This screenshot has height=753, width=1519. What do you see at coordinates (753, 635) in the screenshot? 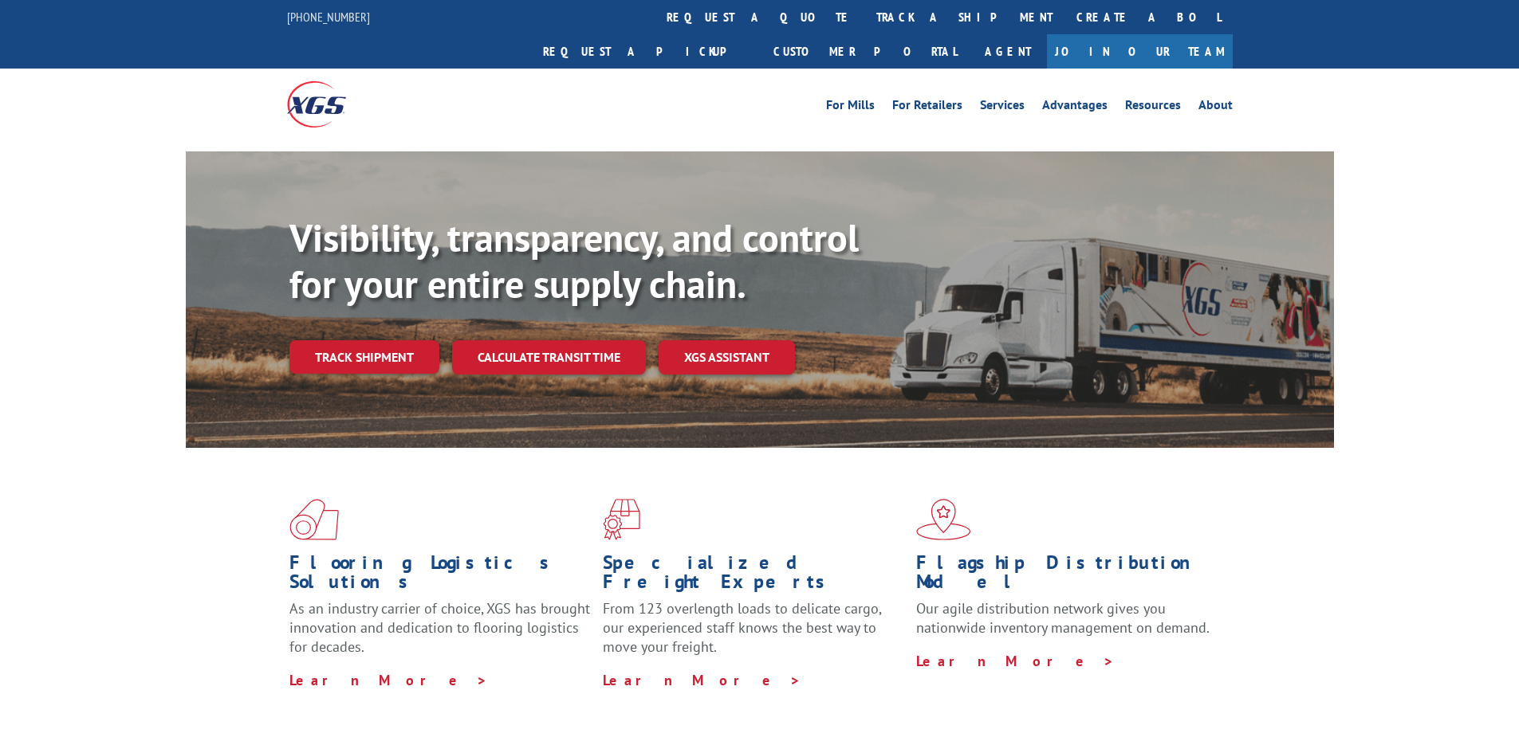
I see `p: From 123 overlength loads to delicate cargo, our experienced staff knows the best way to move you...` at bounding box center [753, 635].